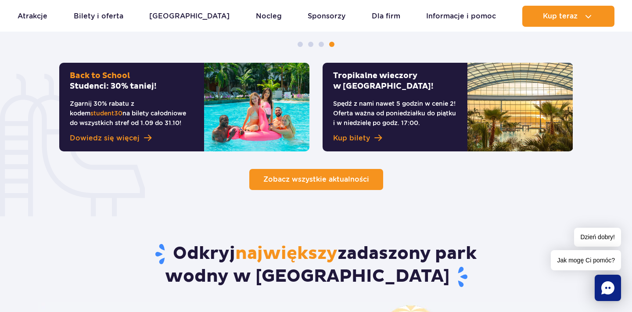 The height and width of the screenshot is (312, 632). Describe the element at coordinates (520, 107) in the screenshot. I see `img: Tropikalne wieczory w&nbsp;Suntago!` at that location.